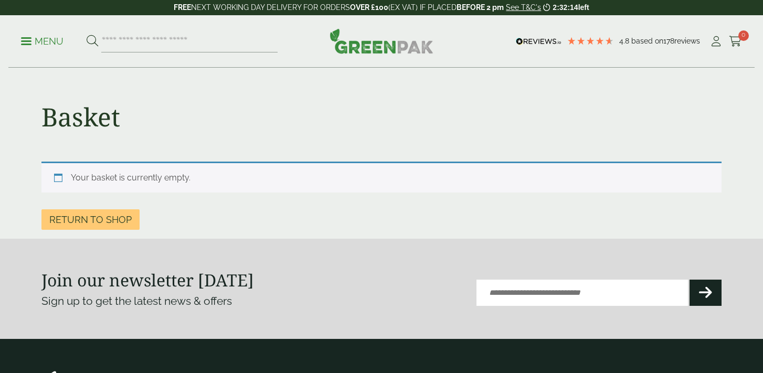 The image size is (763, 373). Describe the element at coordinates (523, 7) in the screenshot. I see `a: See T&C's` at that location.